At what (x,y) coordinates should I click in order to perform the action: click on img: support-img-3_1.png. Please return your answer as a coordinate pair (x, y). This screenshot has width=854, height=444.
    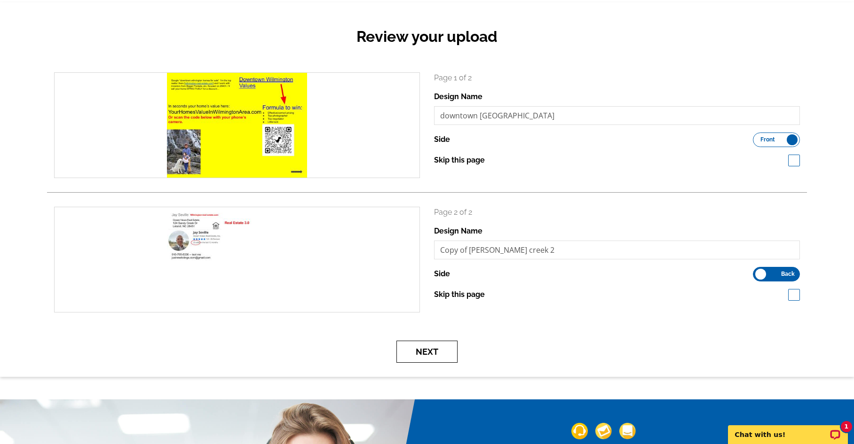
    Looking at the image, I should click on (627, 431).